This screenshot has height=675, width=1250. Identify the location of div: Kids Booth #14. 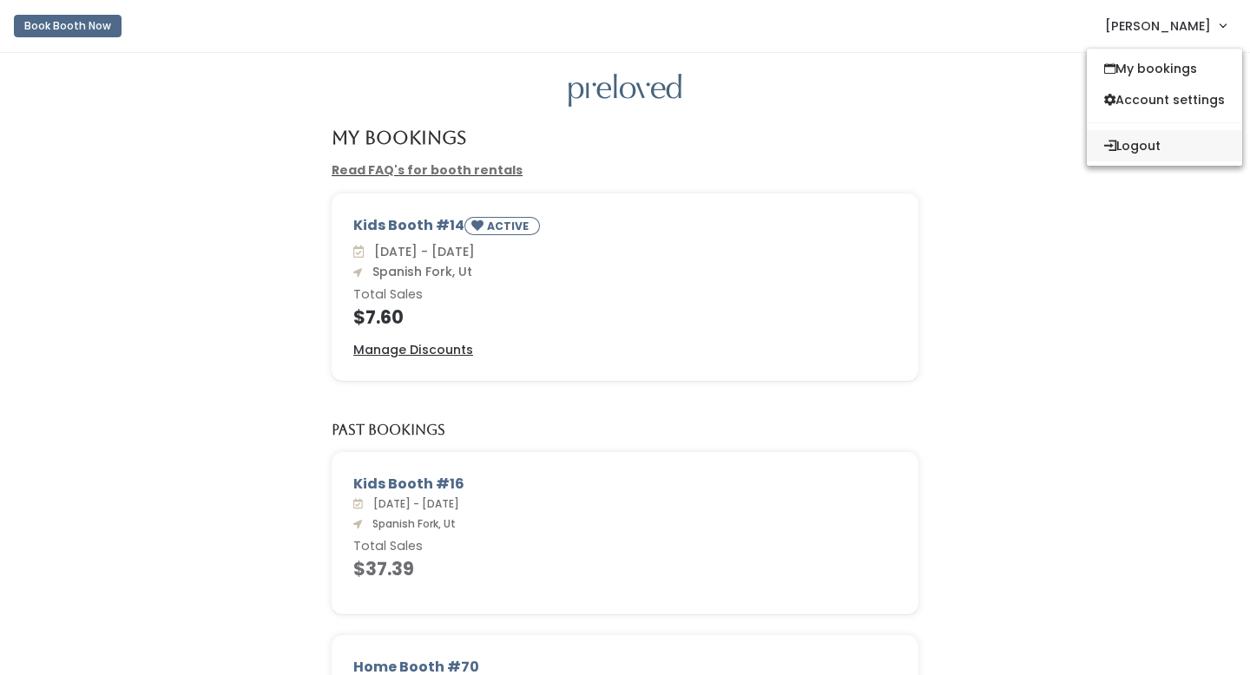
(625, 228).